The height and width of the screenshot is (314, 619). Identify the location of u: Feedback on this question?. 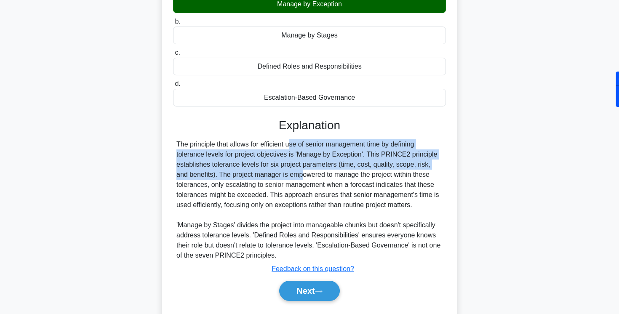
(313, 269).